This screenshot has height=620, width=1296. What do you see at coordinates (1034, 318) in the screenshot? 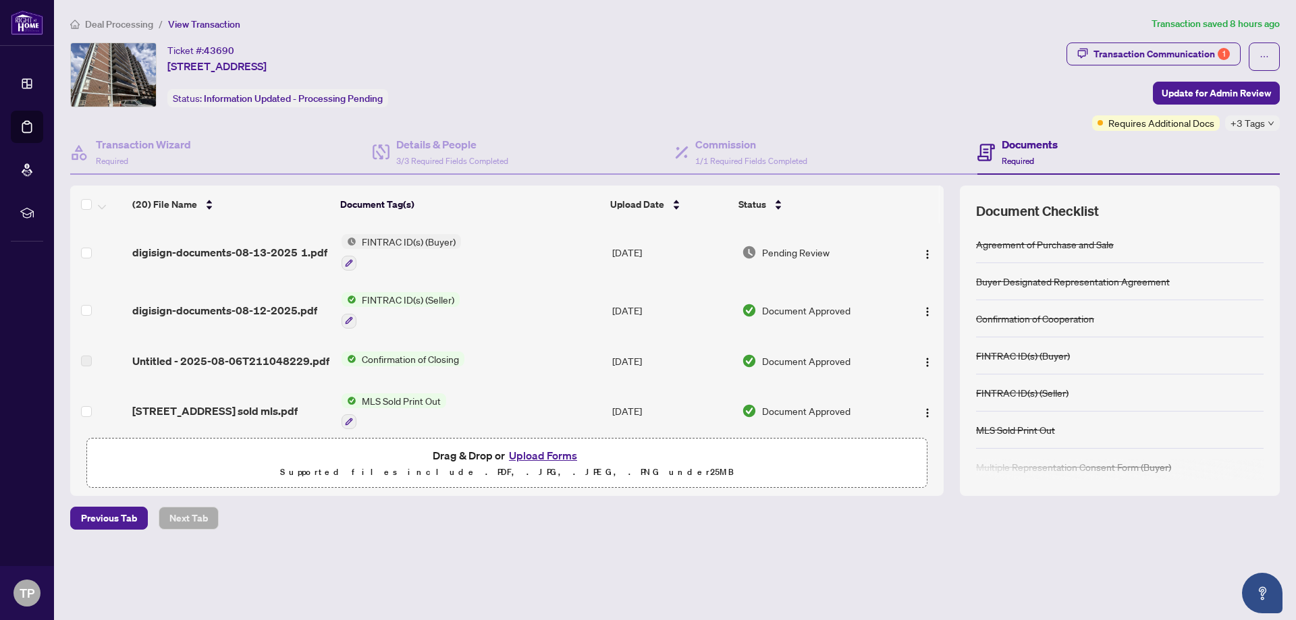
I see `div: Confirmation of Cooperation` at bounding box center [1034, 318].